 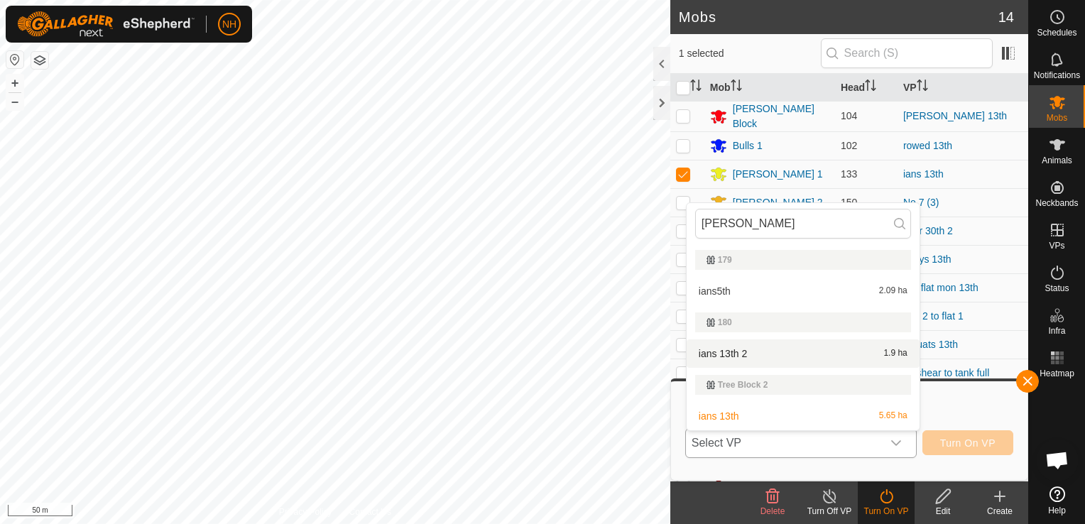 I want to click on div: Create, so click(x=1000, y=511).